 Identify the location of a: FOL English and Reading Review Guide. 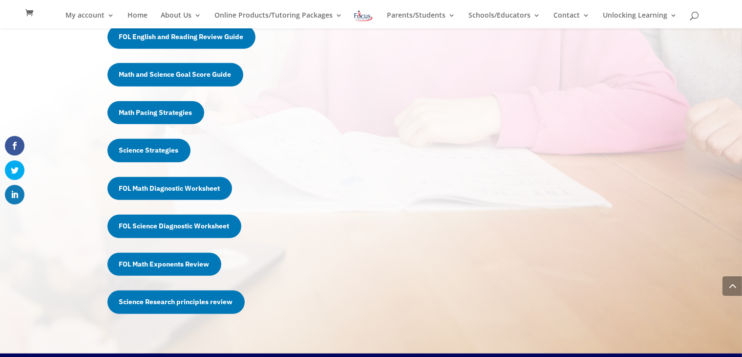
(181, 37).